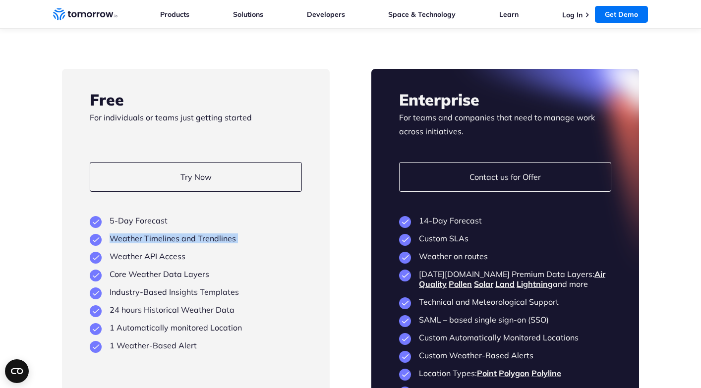 The width and height of the screenshot is (701, 388). What do you see at coordinates (572, 15) in the screenshot?
I see `a: Log In` at bounding box center [572, 15].